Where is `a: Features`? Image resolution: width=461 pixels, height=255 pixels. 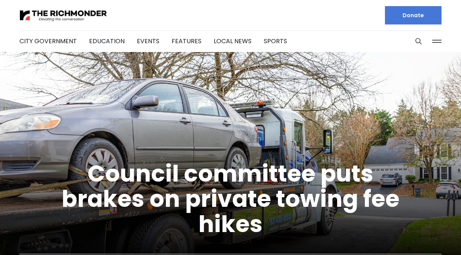
a: Features is located at coordinates (187, 41).